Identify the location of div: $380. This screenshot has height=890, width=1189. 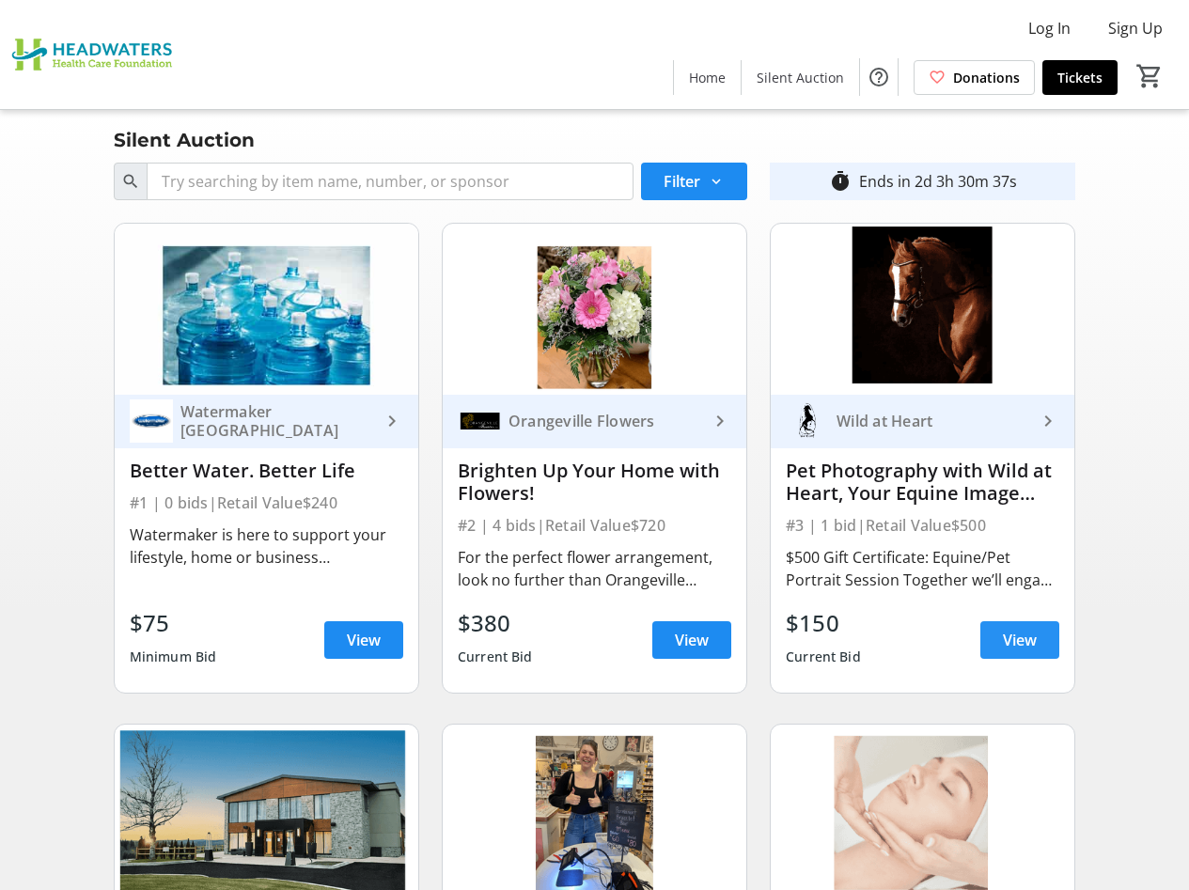
(495, 623).